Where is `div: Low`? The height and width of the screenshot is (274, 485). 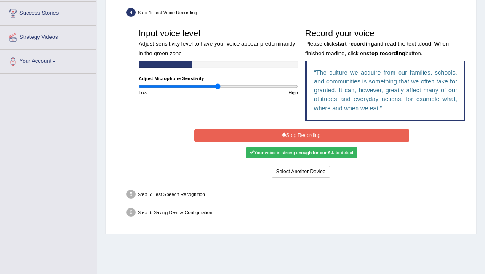 div: Low is located at coordinates (177, 93).